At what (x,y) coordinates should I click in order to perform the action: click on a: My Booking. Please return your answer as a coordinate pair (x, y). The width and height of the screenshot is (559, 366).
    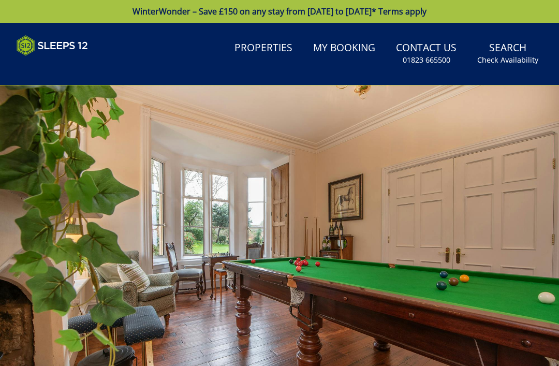
    Looking at the image, I should click on (344, 48).